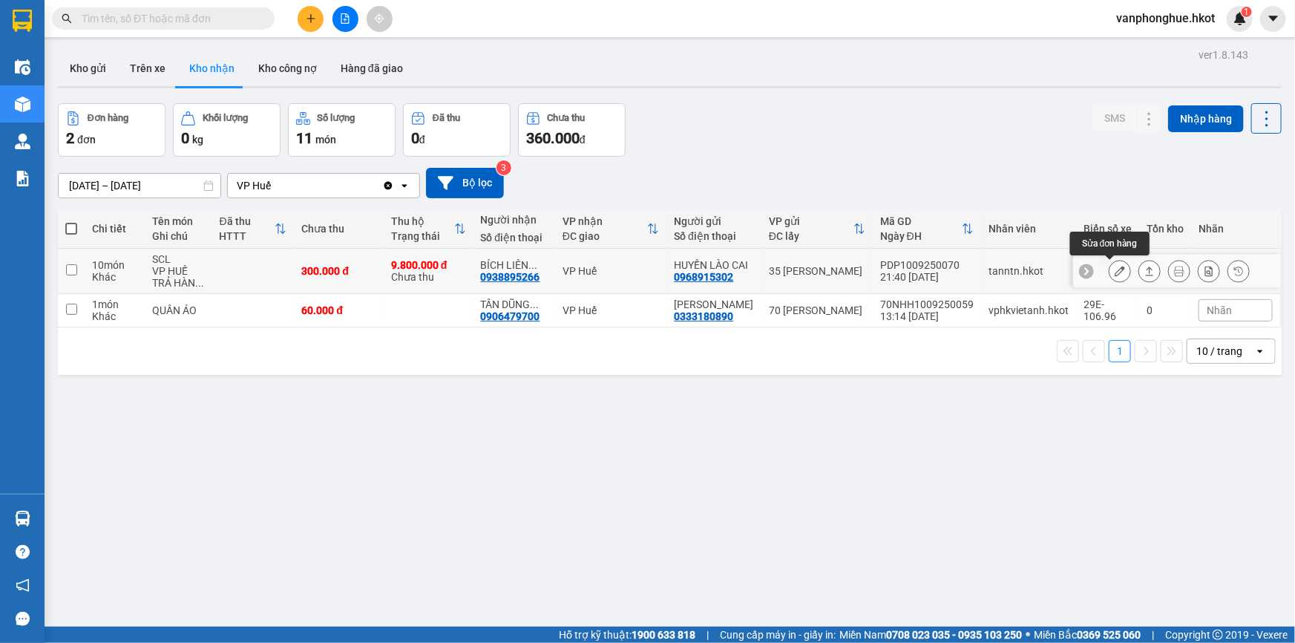 The width and height of the screenshot is (1295, 643). What do you see at coordinates (22, 552) in the screenshot?
I see `span: question-circle` at bounding box center [22, 552].